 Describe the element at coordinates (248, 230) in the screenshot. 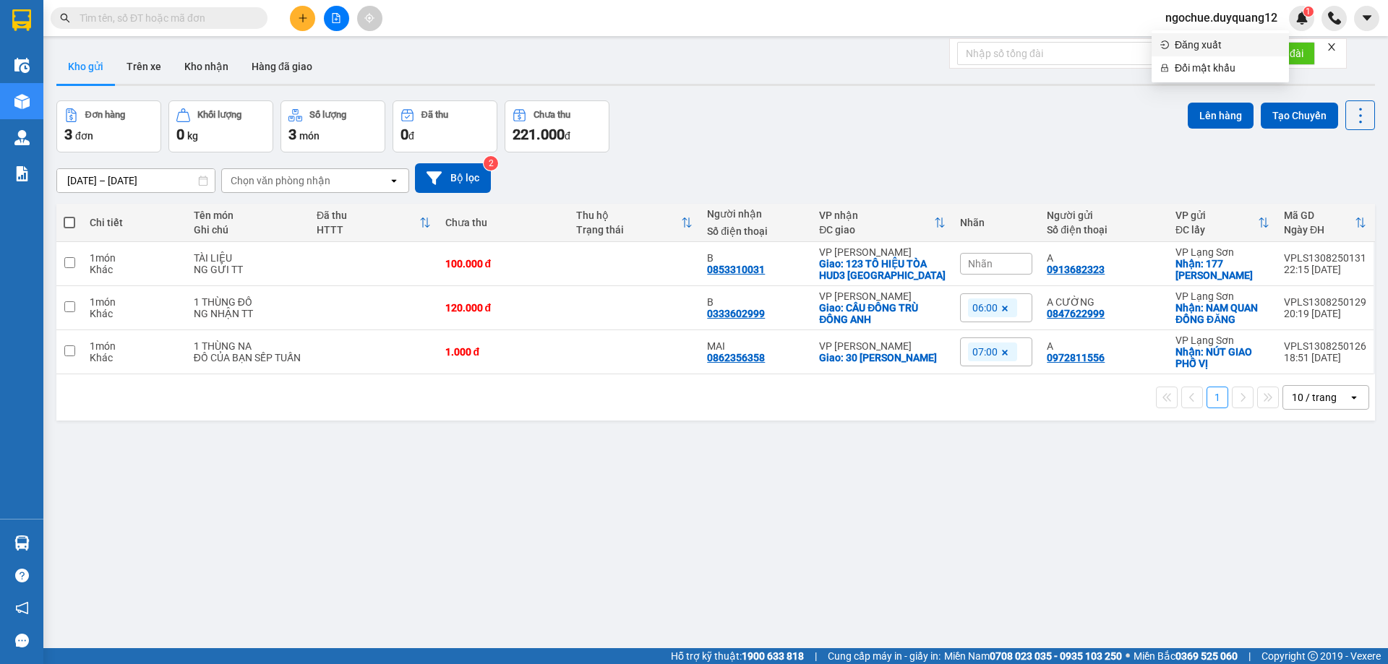

I see `div: Ghi chú` at that location.